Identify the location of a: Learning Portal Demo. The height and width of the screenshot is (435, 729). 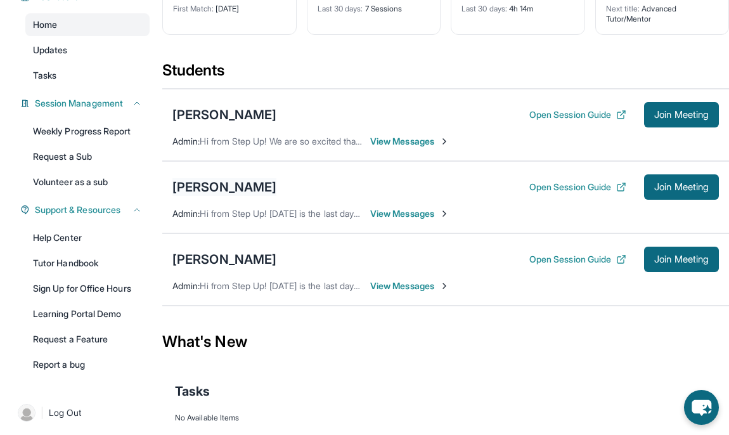
(87, 314).